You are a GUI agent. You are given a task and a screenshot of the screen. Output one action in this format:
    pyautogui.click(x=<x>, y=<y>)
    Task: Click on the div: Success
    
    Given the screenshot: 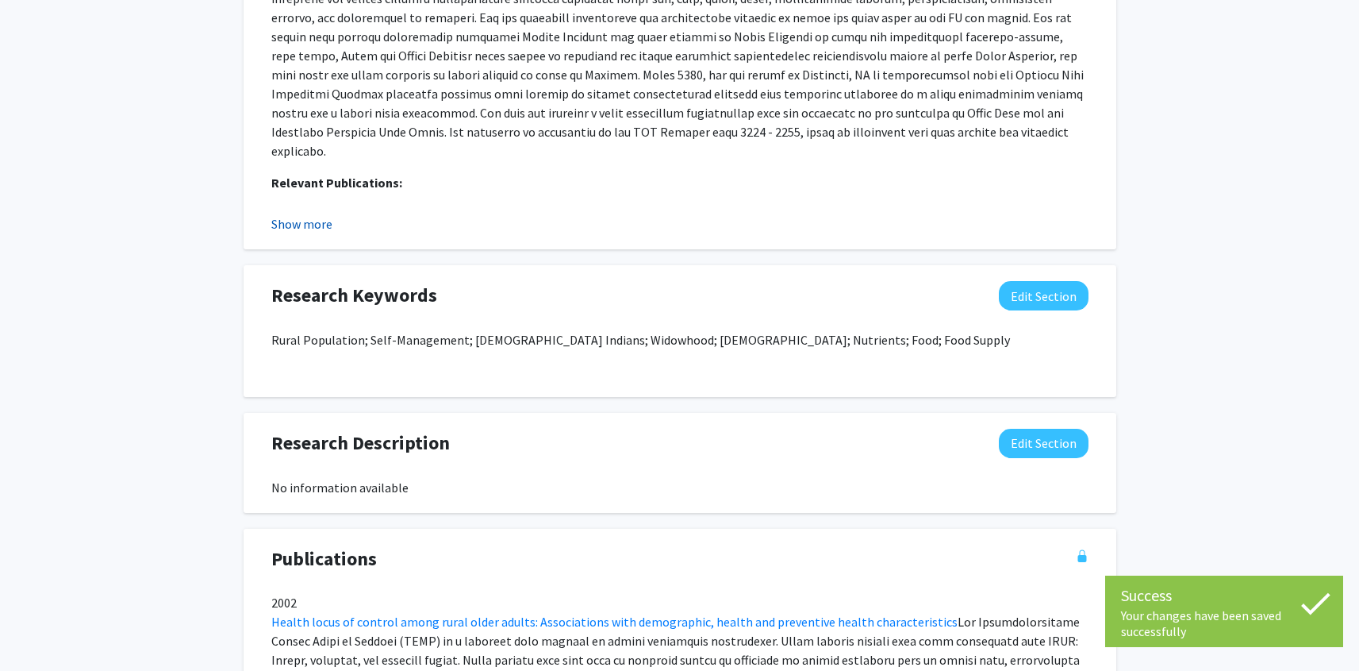 What is the action you would take?
    pyautogui.click(x=1224, y=595)
    